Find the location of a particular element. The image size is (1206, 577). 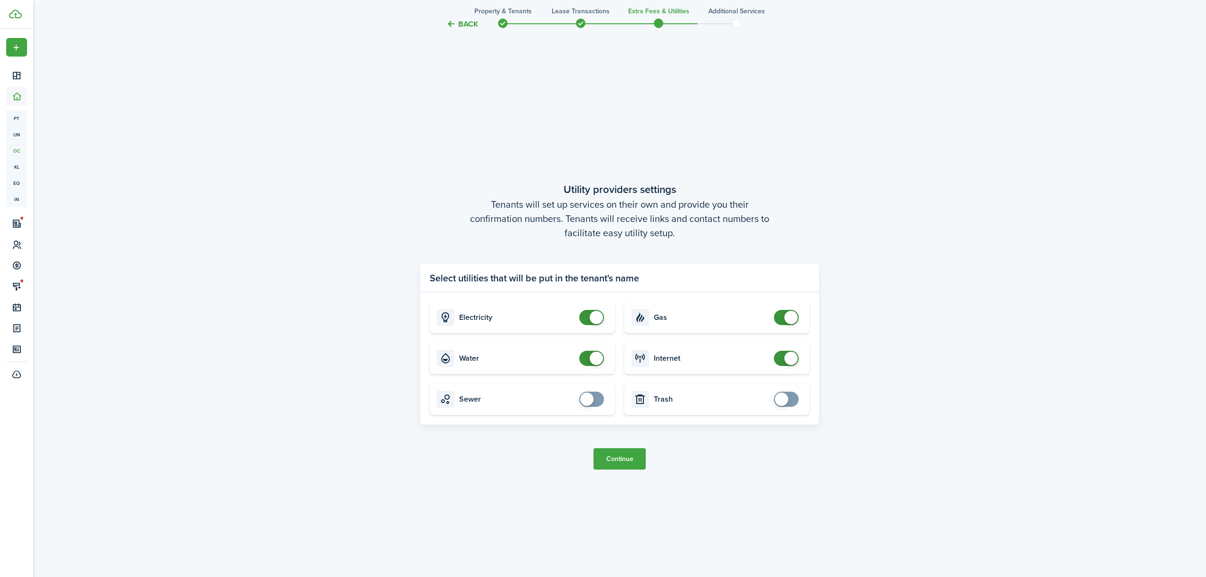

a: pt is located at coordinates (17, 118).